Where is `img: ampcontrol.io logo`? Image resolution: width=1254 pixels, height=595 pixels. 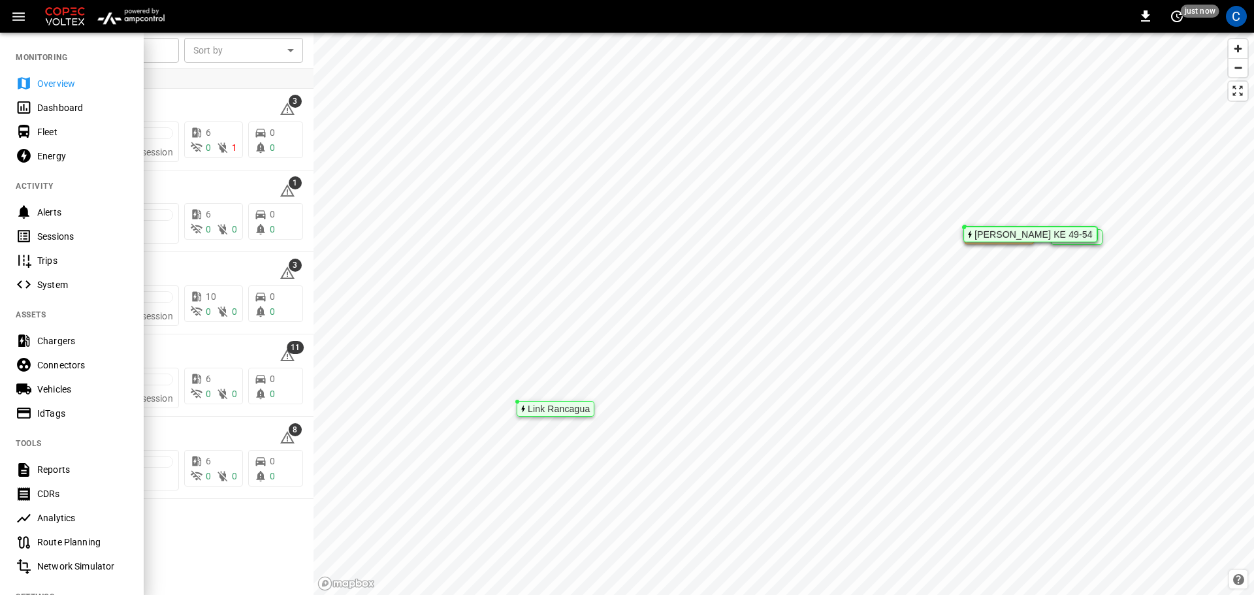
img: ampcontrol.io logo is located at coordinates (131, 16).